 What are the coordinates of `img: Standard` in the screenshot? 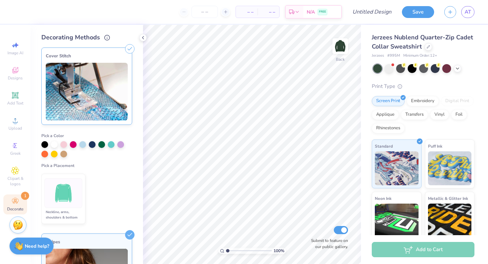 It's located at (397, 168).